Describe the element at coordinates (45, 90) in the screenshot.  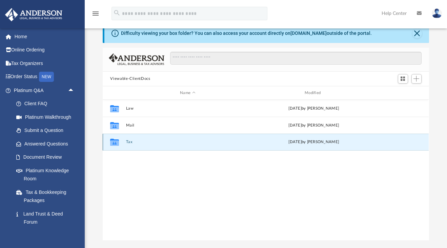
I see `a: Platinum Q&Aarrow_drop_up` at that location.